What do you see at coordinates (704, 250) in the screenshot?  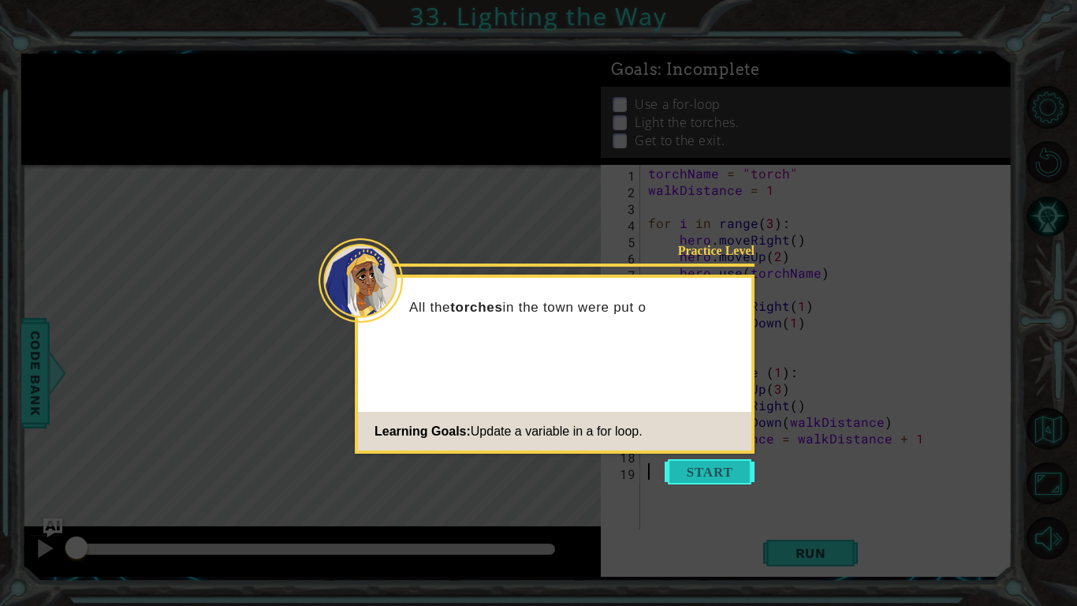 I see `div: Practice Level` at bounding box center [704, 250].